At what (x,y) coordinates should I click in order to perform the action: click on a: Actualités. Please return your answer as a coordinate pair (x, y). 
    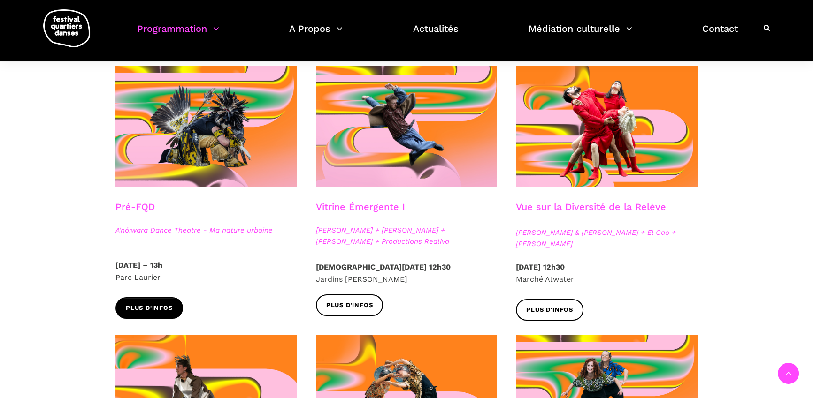
    Looking at the image, I should click on (436, 34).